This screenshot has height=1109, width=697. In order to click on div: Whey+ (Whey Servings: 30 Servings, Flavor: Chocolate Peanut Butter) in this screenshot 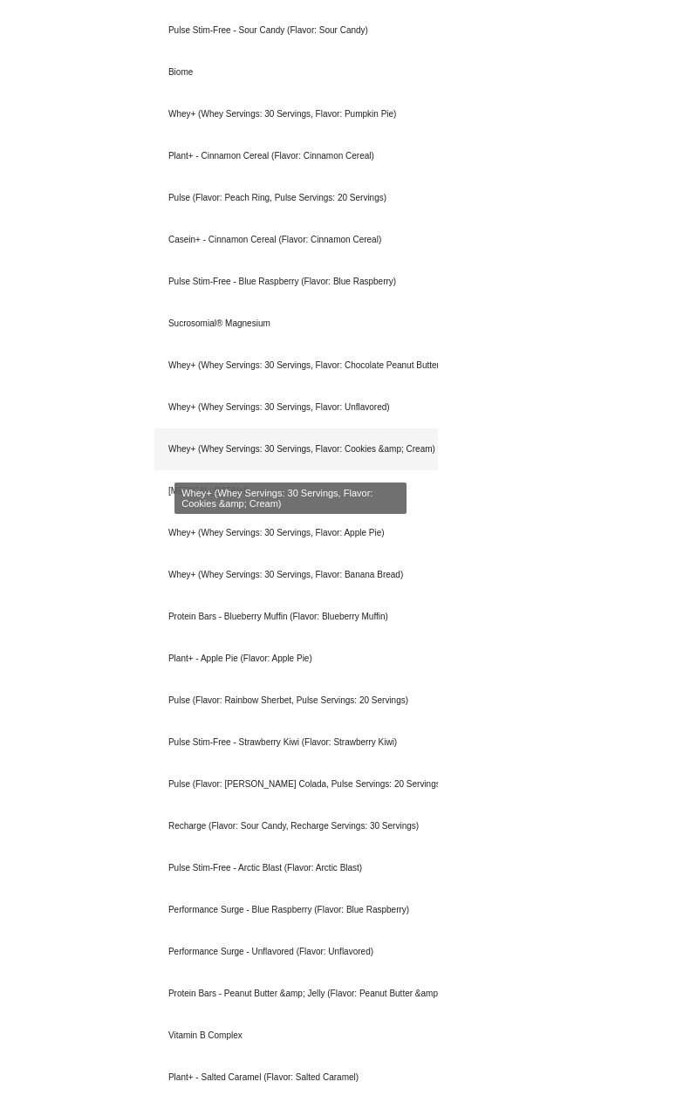, I will do `click(296, 366)`.